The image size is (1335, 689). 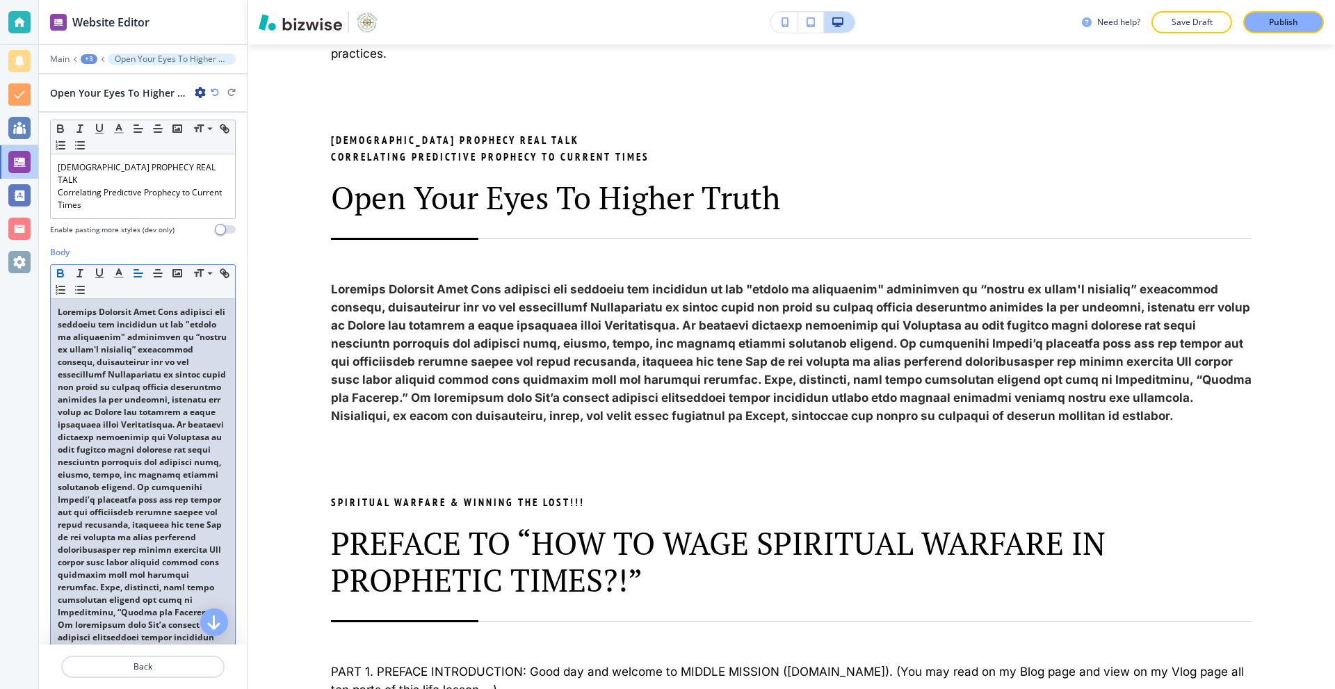 I want to click on h4: Enable pasting more styles (dev only), so click(x=112, y=229).